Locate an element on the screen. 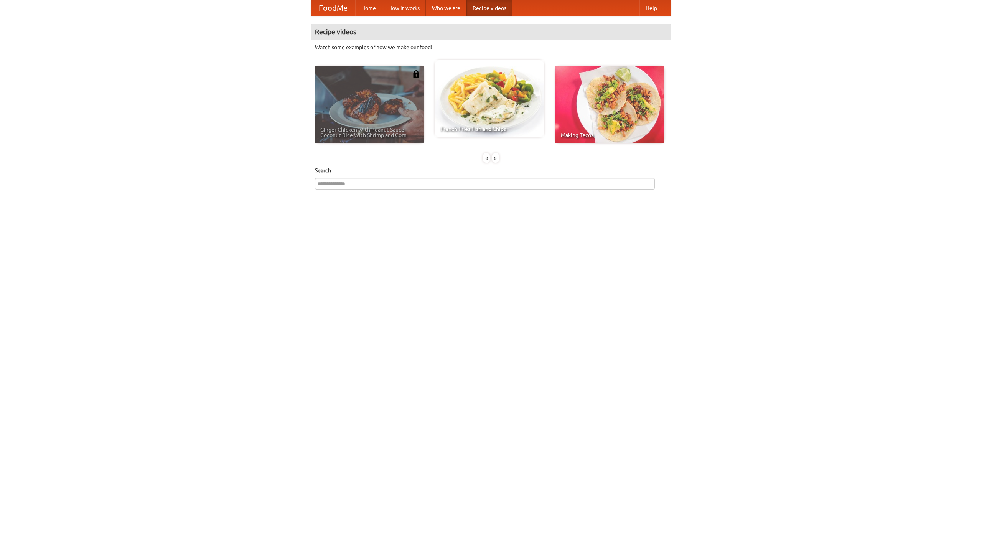 The width and height of the screenshot is (982, 543). p: Watch some examples of how we make our food! is located at coordinates (491, 47).